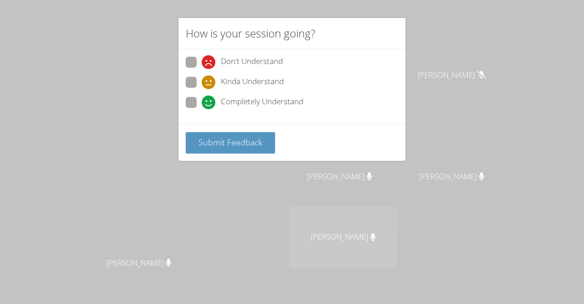 This screenshot has height=304, width=584. I want to click on span: Don't Understand, so click(252, 62).